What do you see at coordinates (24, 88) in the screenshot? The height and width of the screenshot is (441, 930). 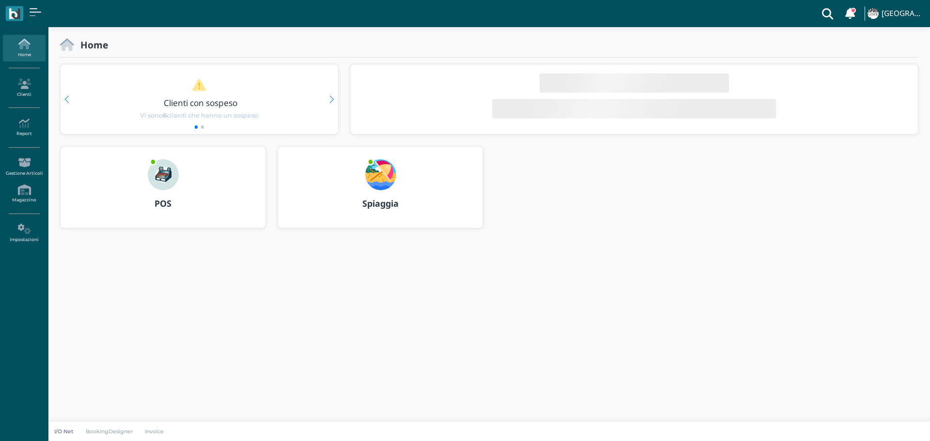 I see `a: Clienti` at bounding box center [24, 88].